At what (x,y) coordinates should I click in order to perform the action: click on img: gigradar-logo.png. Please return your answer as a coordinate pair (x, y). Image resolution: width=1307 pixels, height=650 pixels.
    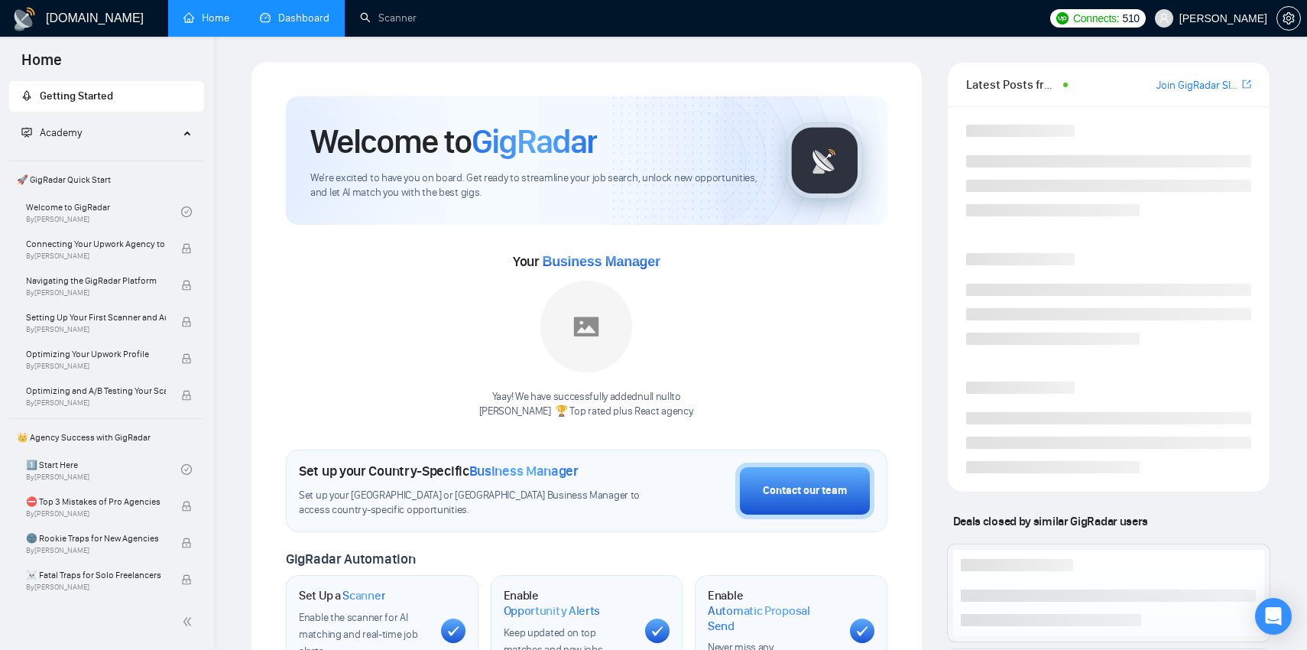
    Looking at the image, I should click on (825, 161).